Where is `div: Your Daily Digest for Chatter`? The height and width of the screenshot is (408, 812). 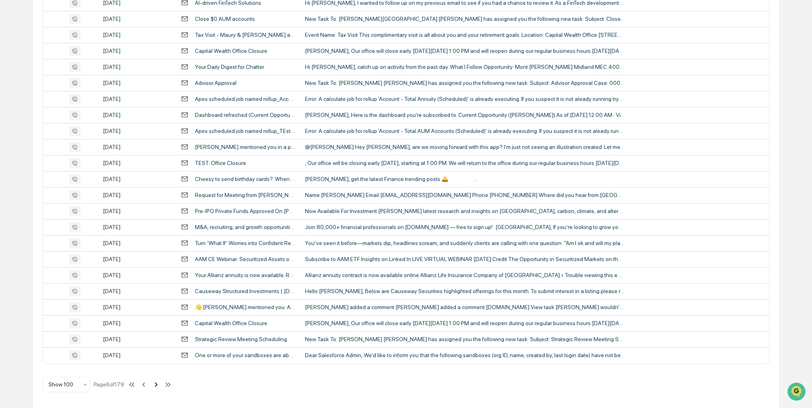 div: Your Daily Digest for Chatter is located at coordinates (229, 67).